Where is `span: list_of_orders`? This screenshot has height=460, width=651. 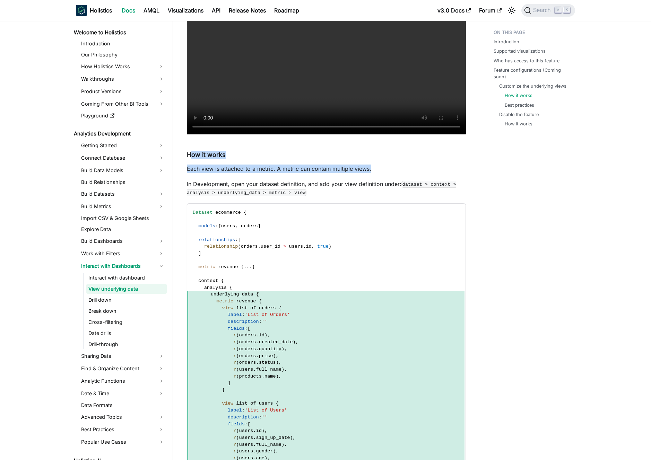 span: list_of_orders is located at coordinates (256, 308).